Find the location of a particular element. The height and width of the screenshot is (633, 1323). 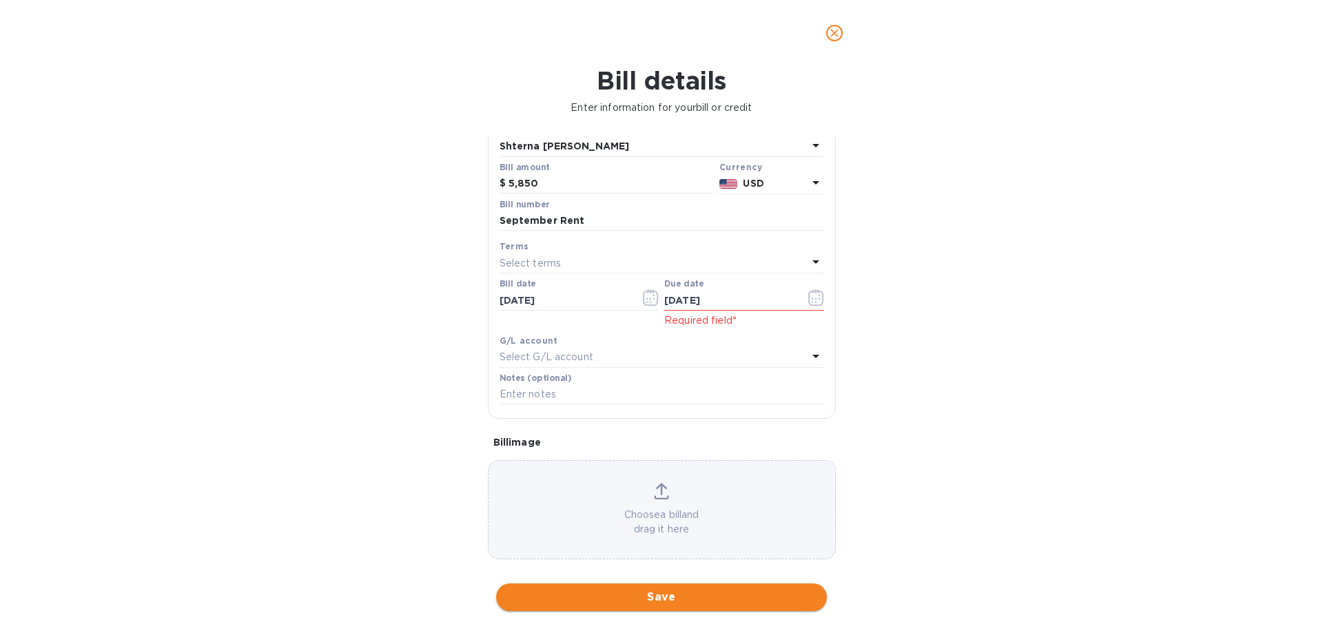

input: Select date is located at coordinates (565, 301).